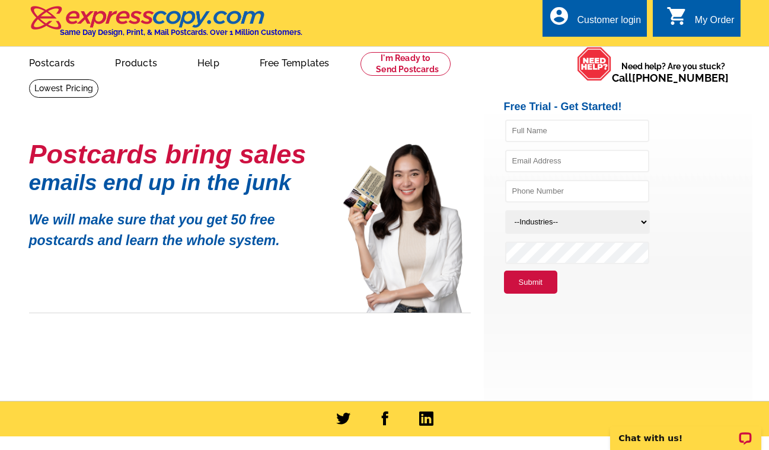 The image size is (769, 450). Describe the element at coordinates (670, 78) in the screenshot. I see `span: Call` at that location.